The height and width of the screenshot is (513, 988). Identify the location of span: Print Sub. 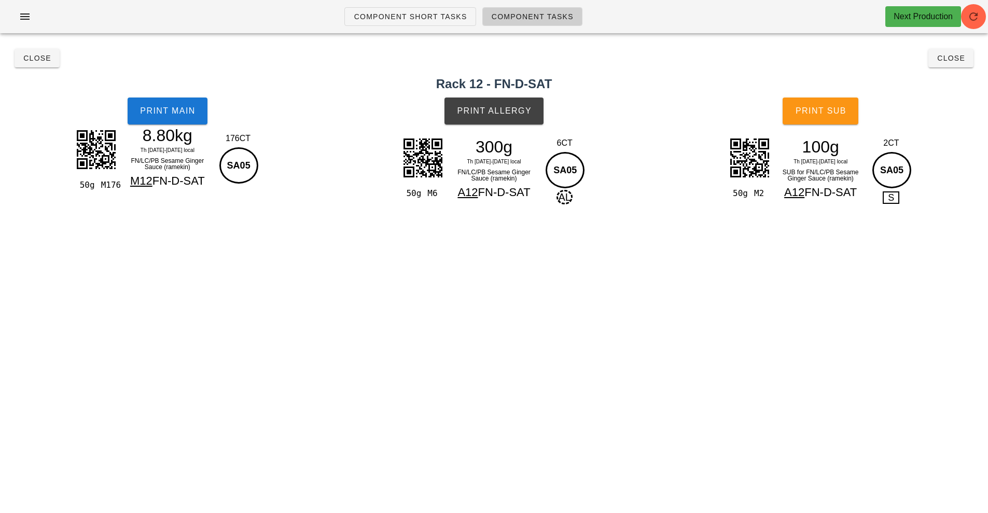
(821, 111).